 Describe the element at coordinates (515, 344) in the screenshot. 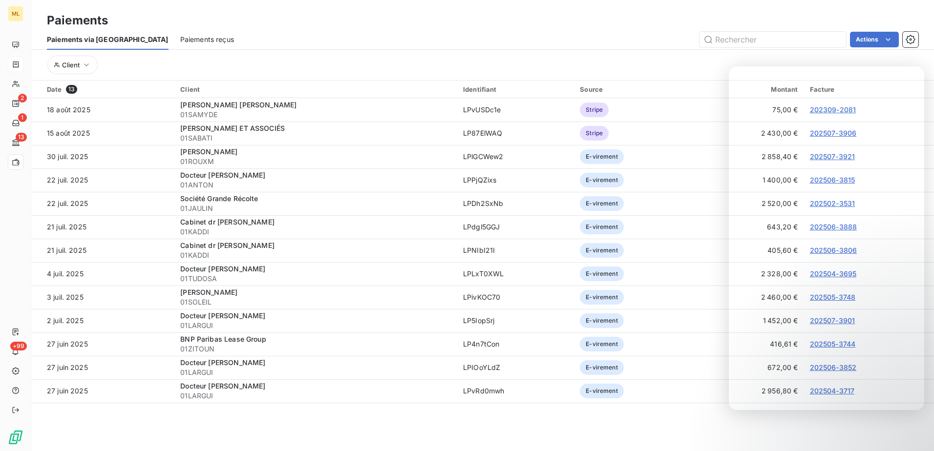

I see `td: LP4n7tCon` at that location.